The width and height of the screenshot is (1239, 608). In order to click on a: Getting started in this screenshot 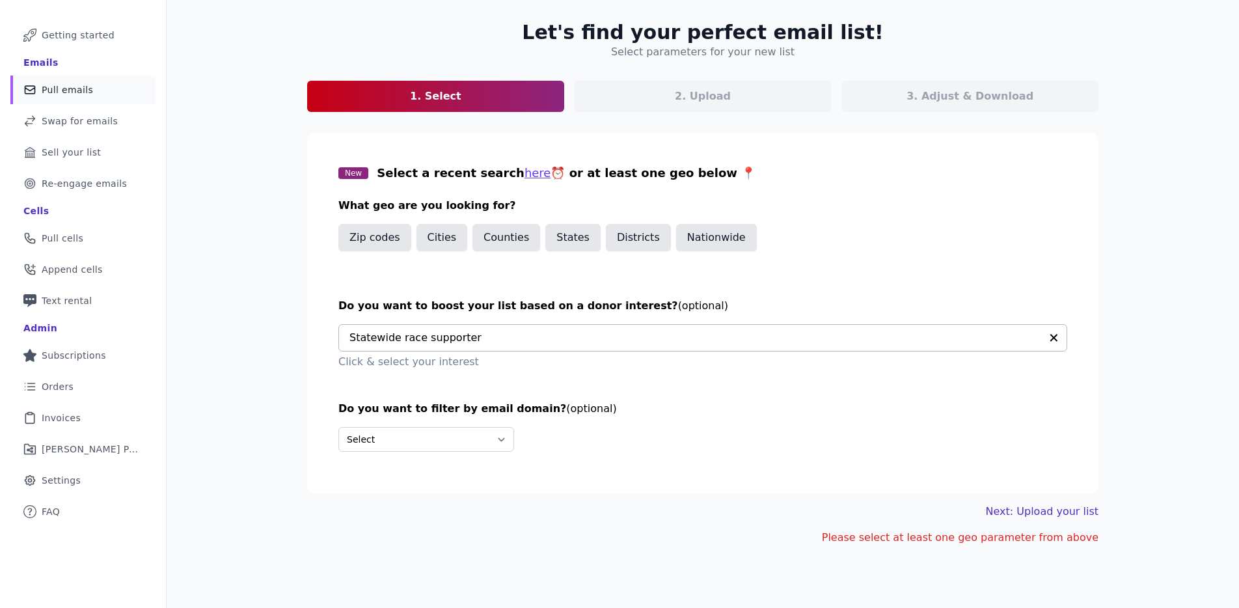, I will do `click(83, 35)`.